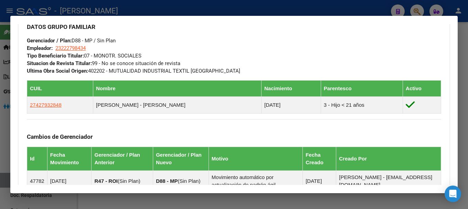 The width and height of the screenshot is (468, 209). What do you see at coordinates (57, 71) in the screenshot?
I see `strong: Ultima Obra Social Origen:` at bounding box center [57, 71].